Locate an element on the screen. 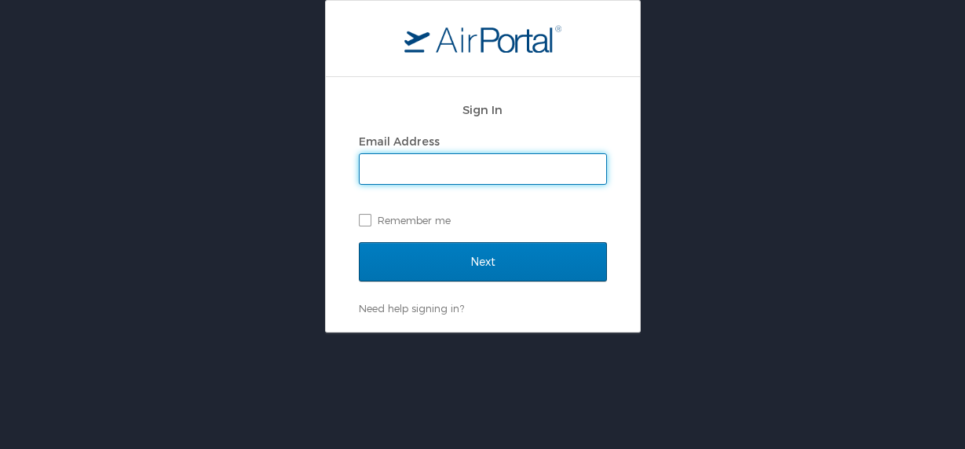 The height and width of the screenshot is (449, 965). img: logo is located at coordinates (483, 38).